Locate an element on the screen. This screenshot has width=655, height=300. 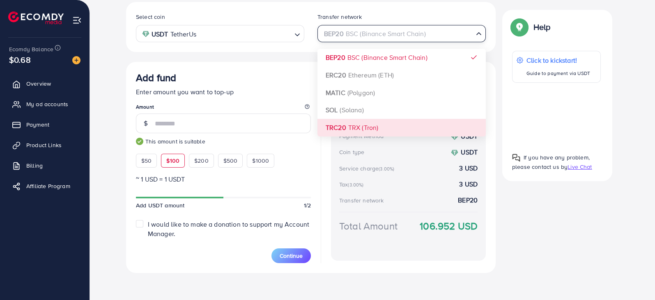
a: Affiliate Program is located at coordinates (45, 186).